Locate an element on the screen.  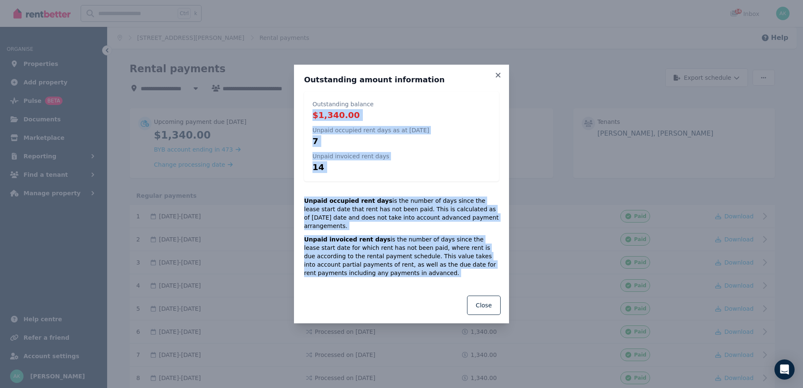
strong: Unpaid invoiced rent days is located at coordinates (347, 239).